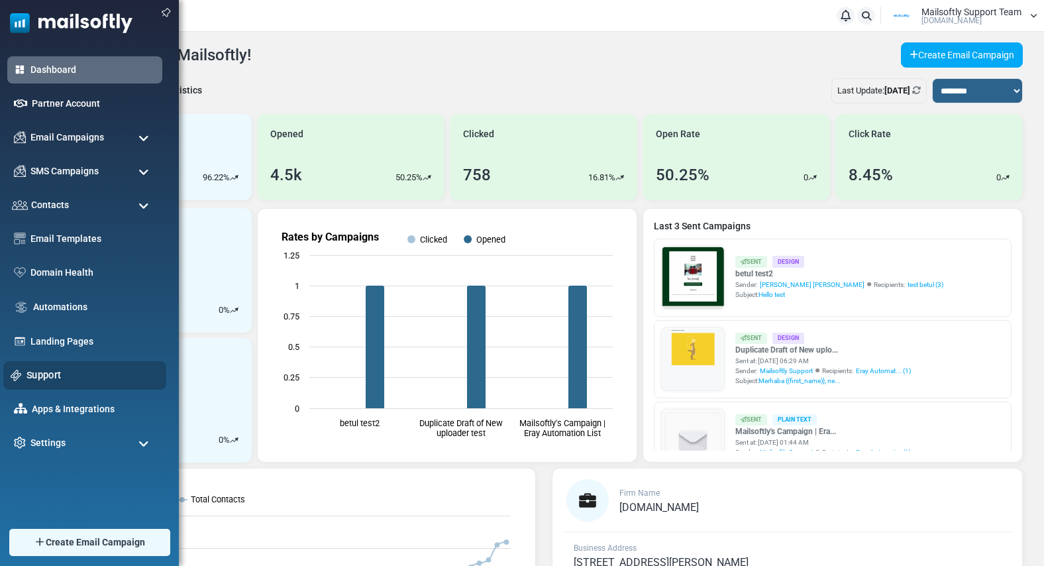  I want to click on a: betul test2, so click(839, 273).